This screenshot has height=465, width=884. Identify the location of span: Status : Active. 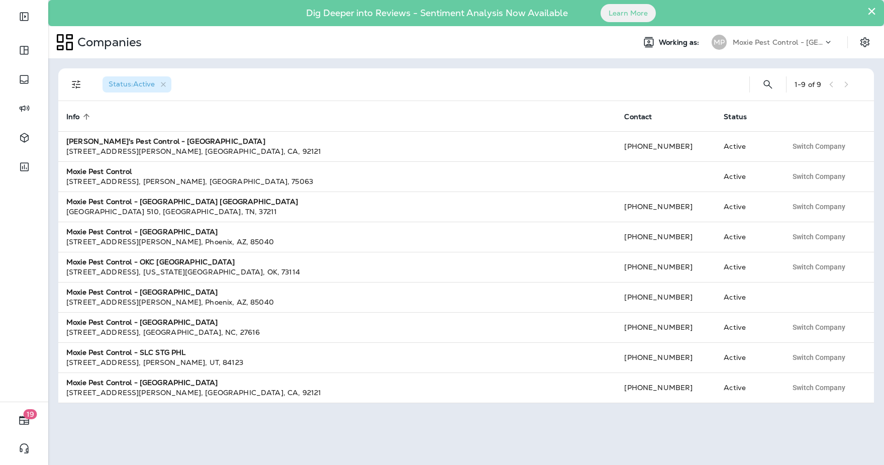
(132, 84).